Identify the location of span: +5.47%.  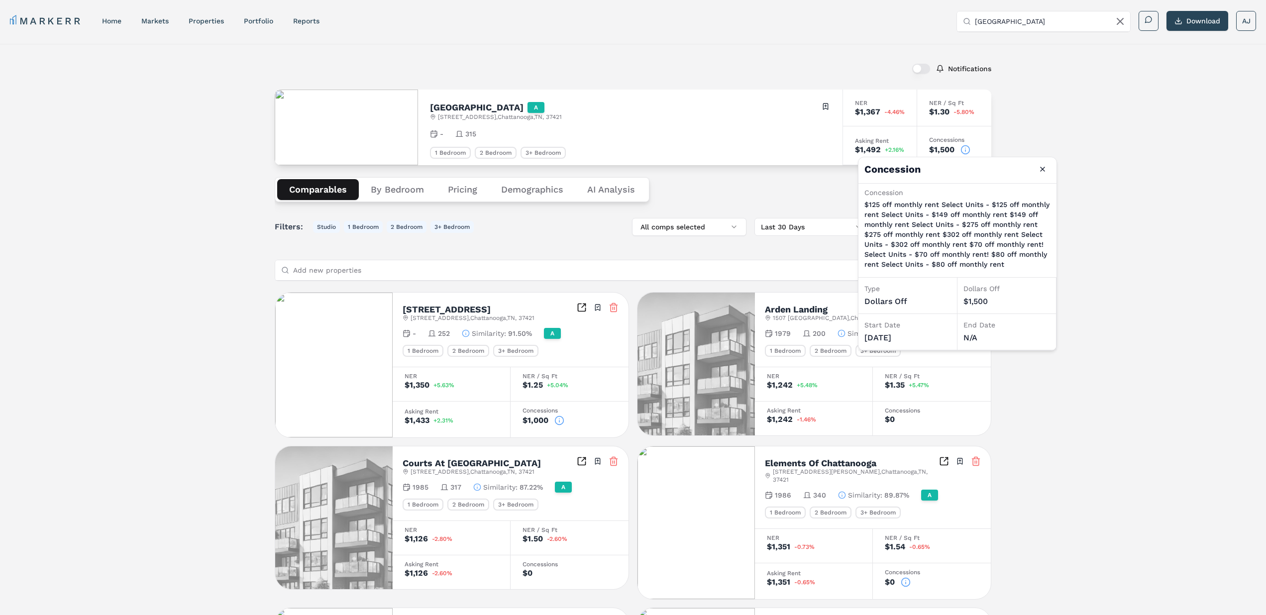
(919, 385).